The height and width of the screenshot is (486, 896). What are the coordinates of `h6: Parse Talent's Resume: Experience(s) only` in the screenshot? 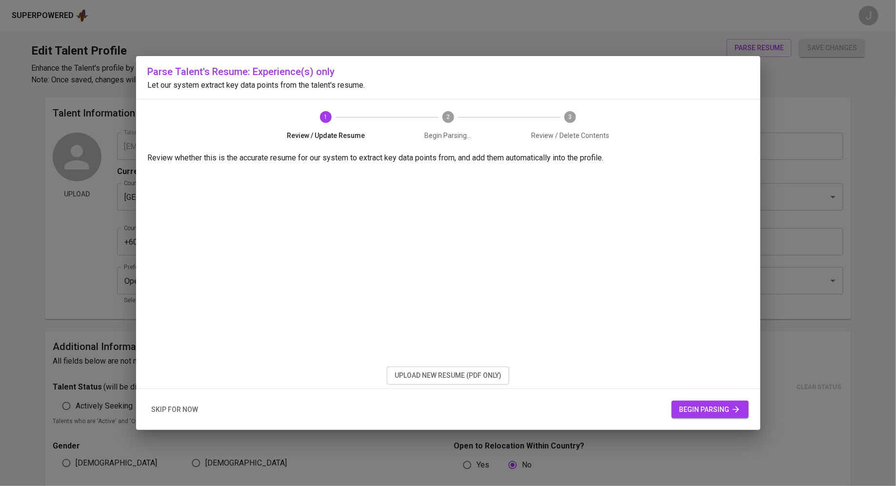 It's located at (448, 72).